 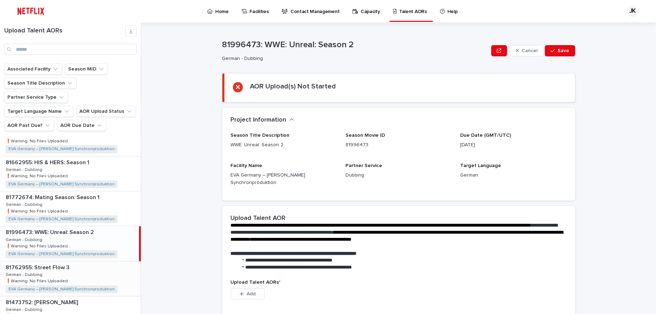 What do you see at coordinates (40, 83) in the screenshot?
I see `button: Season Title Description` at bounding box center [40, 83].